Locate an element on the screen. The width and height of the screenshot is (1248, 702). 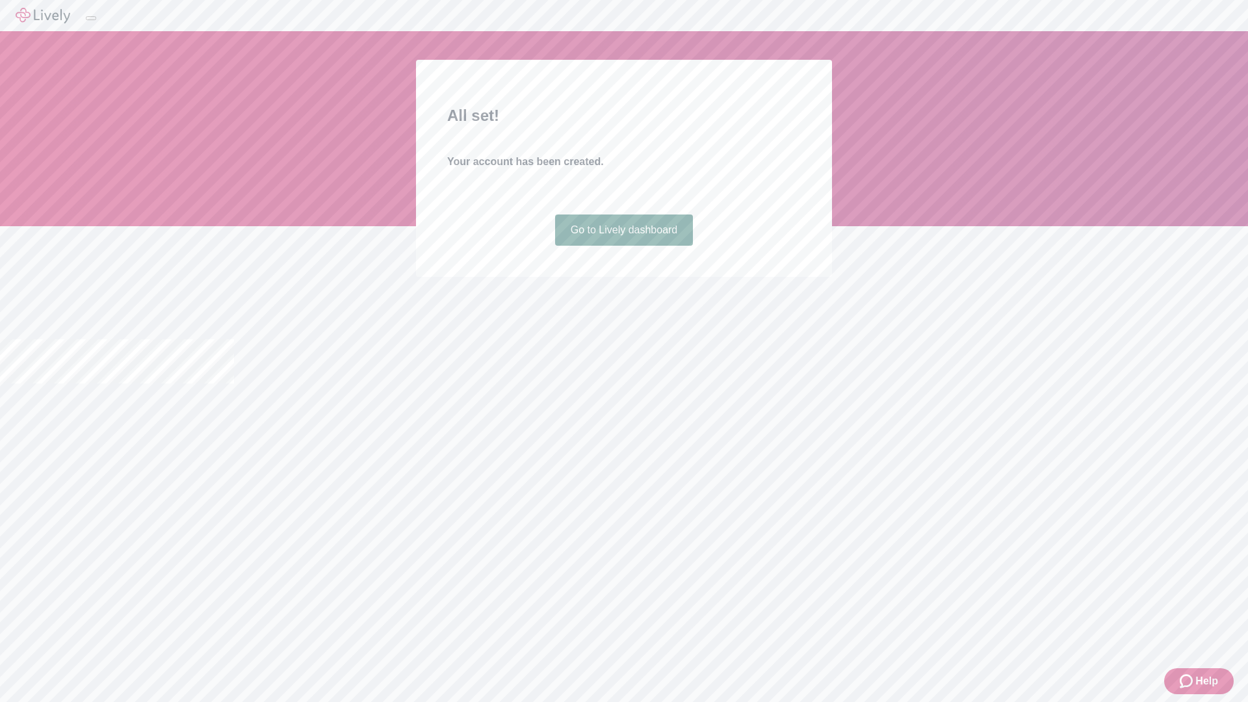
button: Zendesk support iconHelp is located at coordinates (1198, 681).